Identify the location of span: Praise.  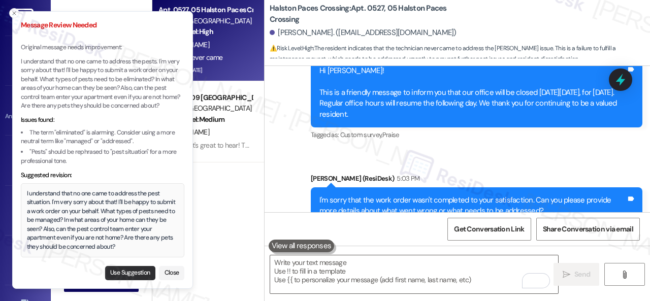
(391, 135).